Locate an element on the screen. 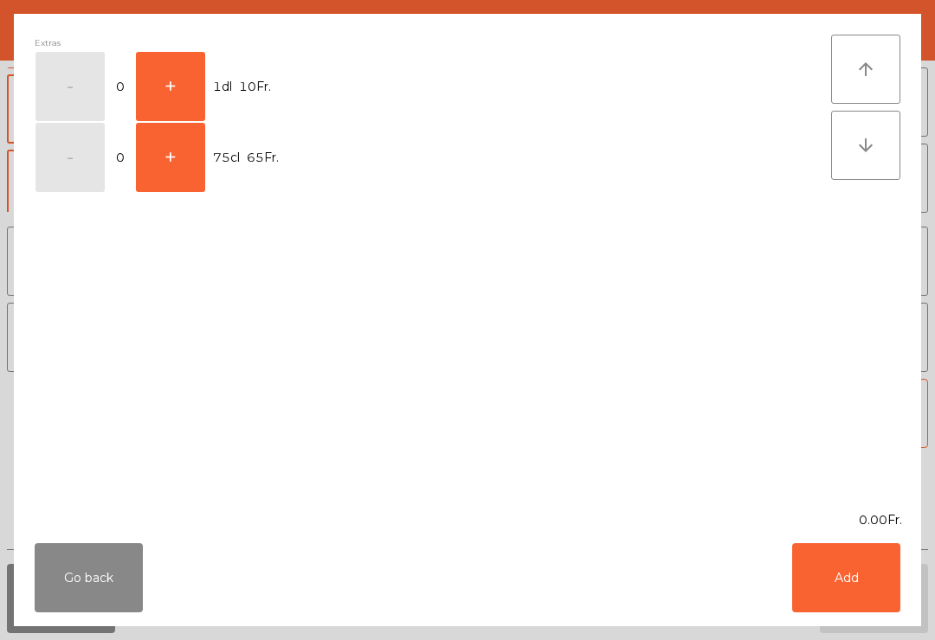  span: 75cl is located at coordinates (226, 157).